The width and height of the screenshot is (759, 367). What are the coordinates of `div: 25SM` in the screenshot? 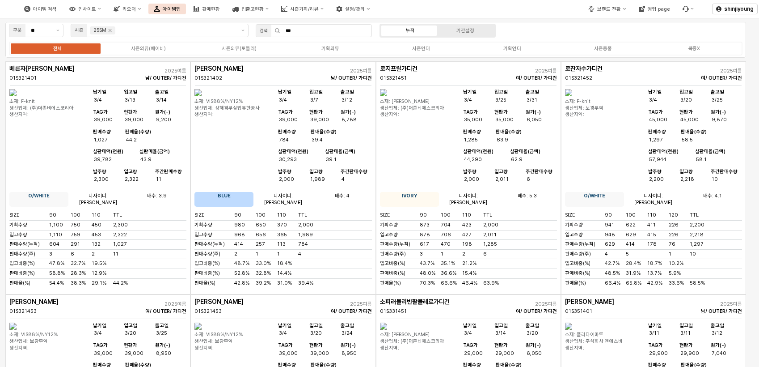 It's located at (100, 30).